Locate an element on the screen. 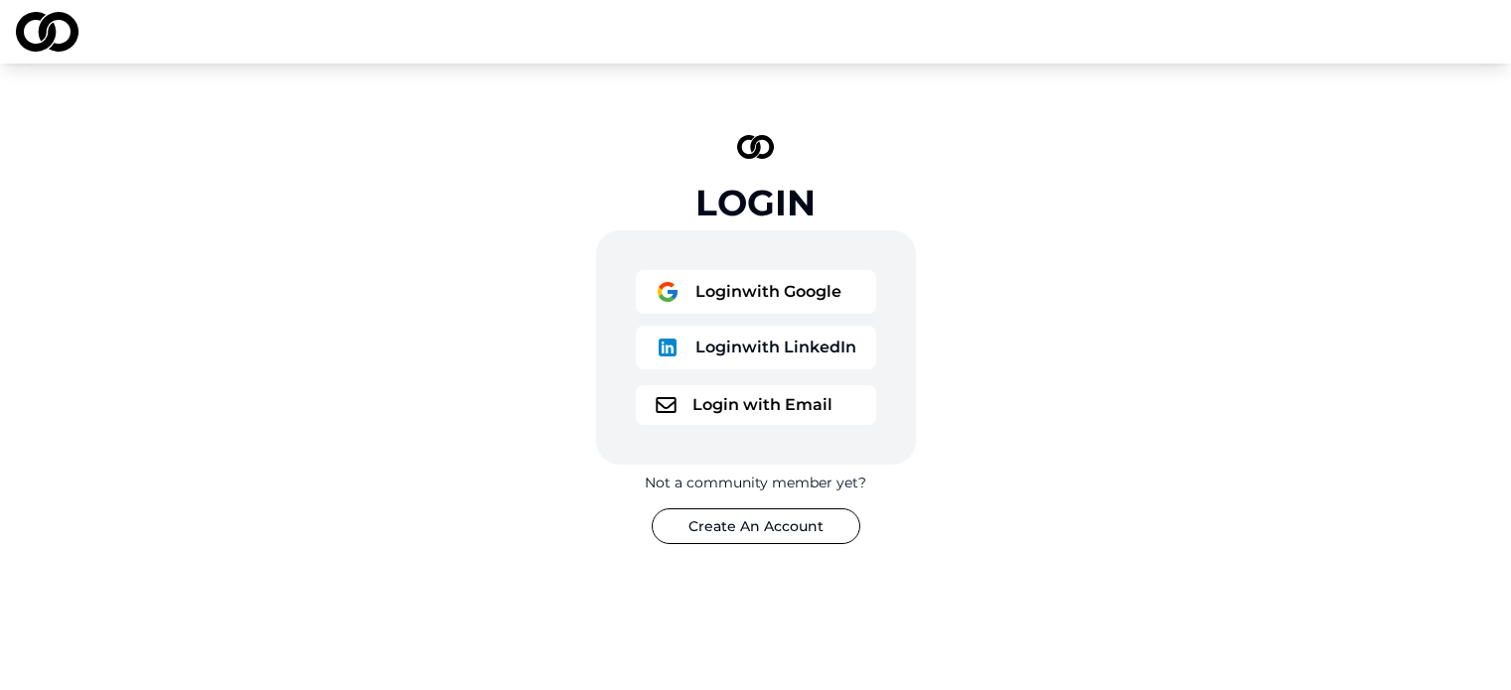 The width and height of the screenshot is (1511, 690). div: Not a community member yet? is located at coordinates (755, 483).